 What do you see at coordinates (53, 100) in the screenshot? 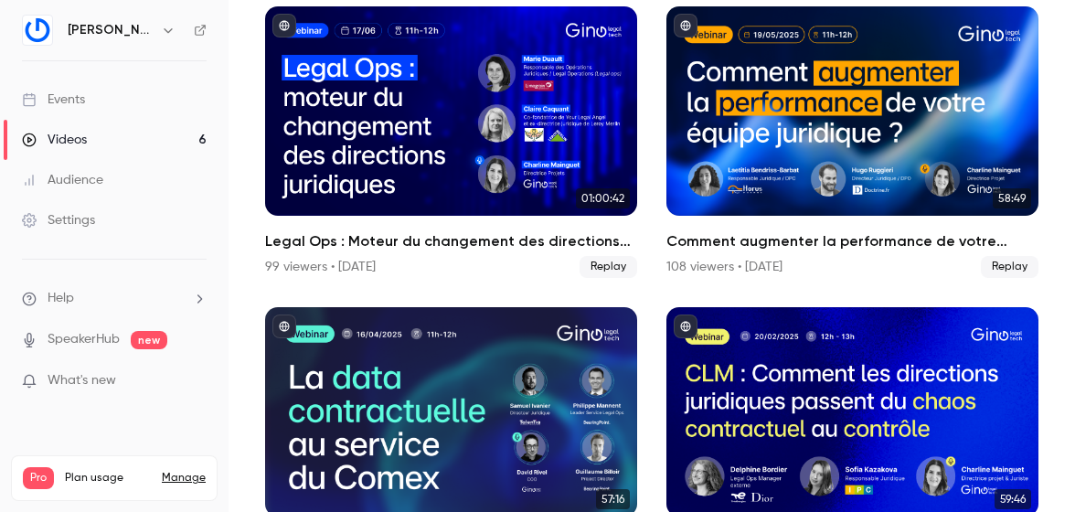
I see `div: Events` at bounding box center [53, 100].